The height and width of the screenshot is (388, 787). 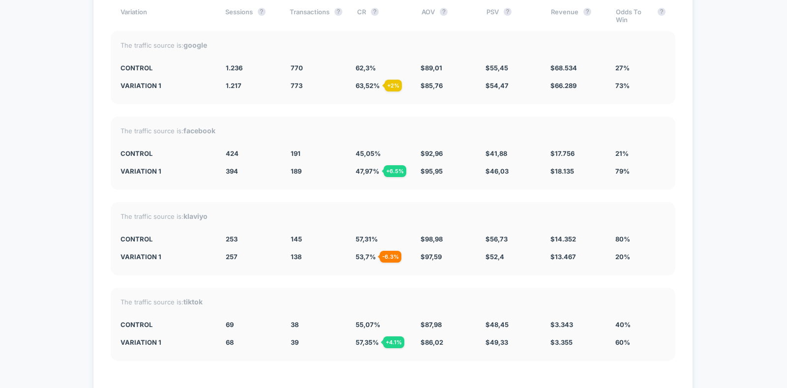 I want to click on div: Revenue, so click(x=575, y=16).